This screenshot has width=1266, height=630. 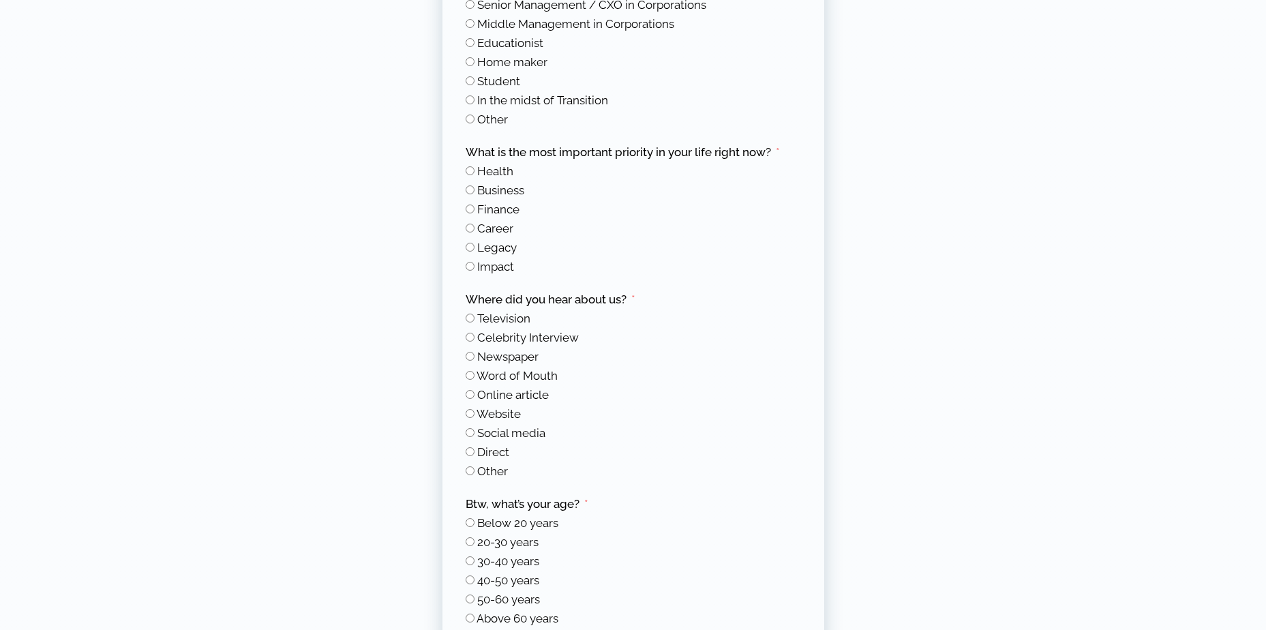 What do you see at coordinates (495, 266) in the screenshot?
I see `span: Impact` at bounding box center [495, 266].